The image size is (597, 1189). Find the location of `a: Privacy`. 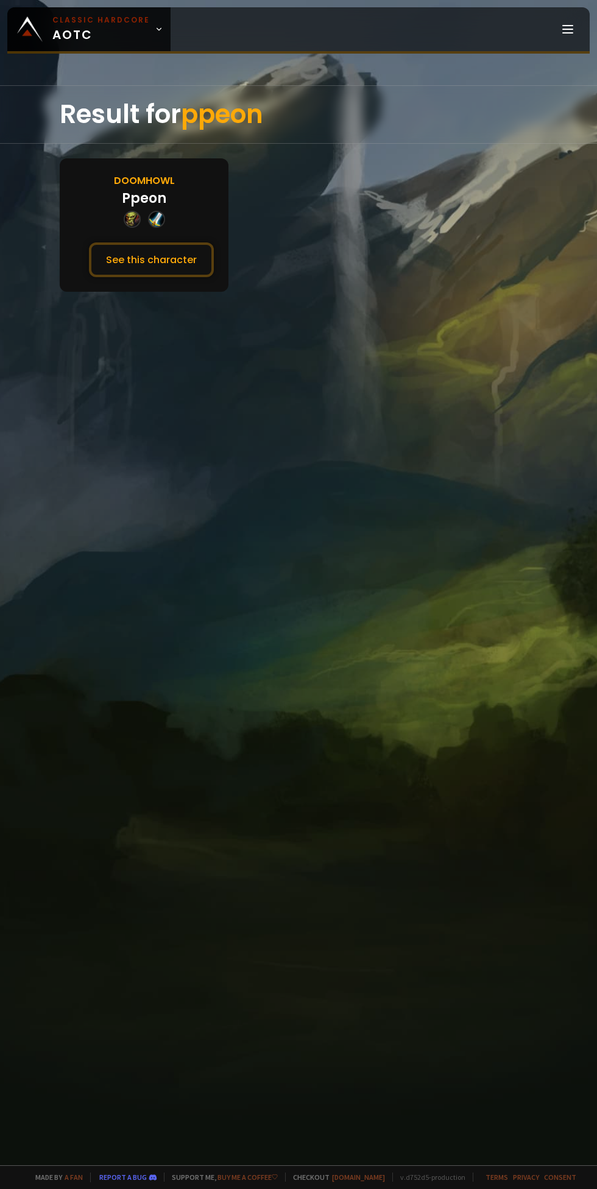

a: Privacy is located at coordinates (526, 1177).